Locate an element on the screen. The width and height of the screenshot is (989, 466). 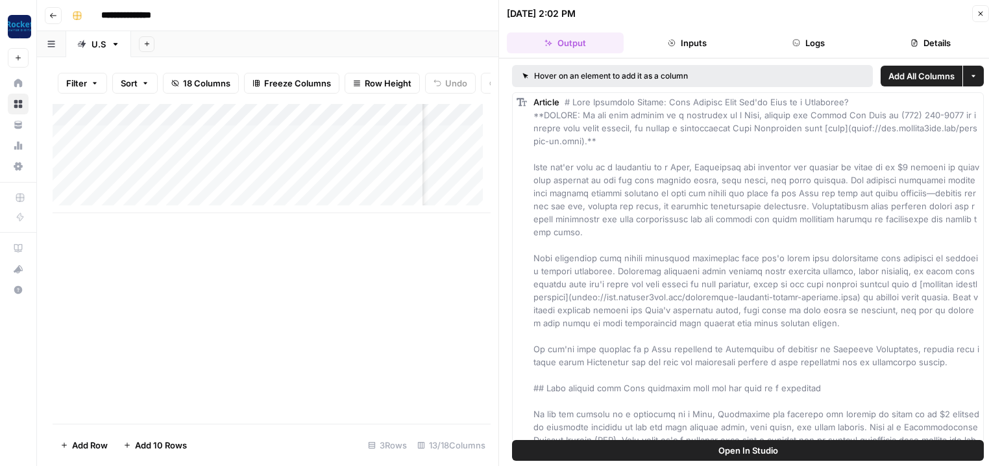
button: 18 Columns is located at coordinates (201, 83).